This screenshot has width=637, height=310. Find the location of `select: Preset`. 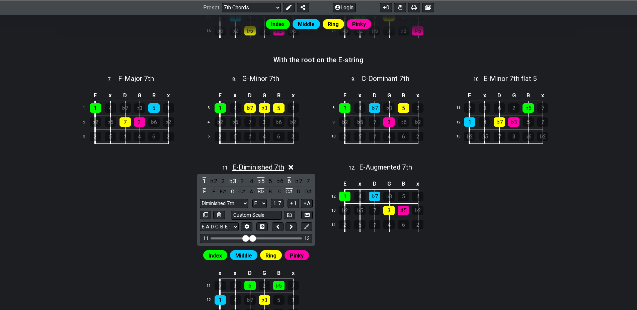

select: Preset is located at coordinates (251, 7).